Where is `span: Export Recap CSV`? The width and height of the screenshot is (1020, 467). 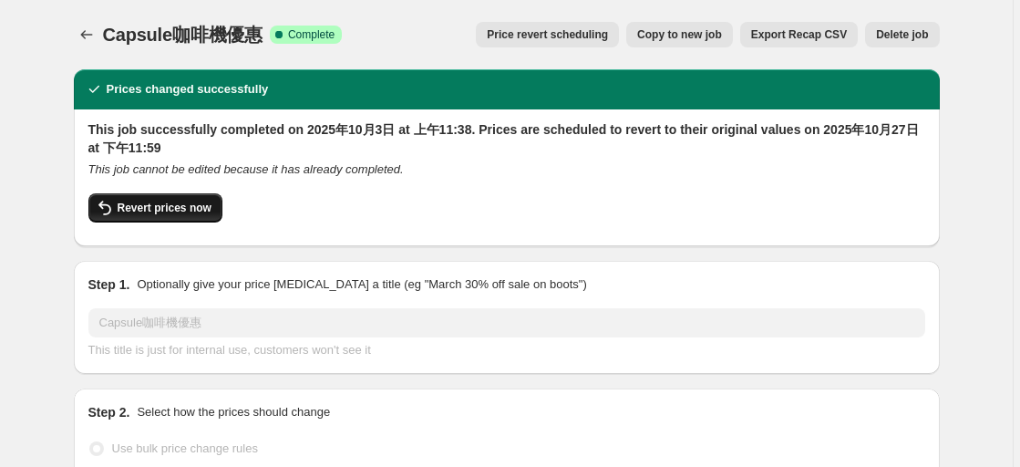 span: Export Recap CSV is located at coordinates (798, 35).